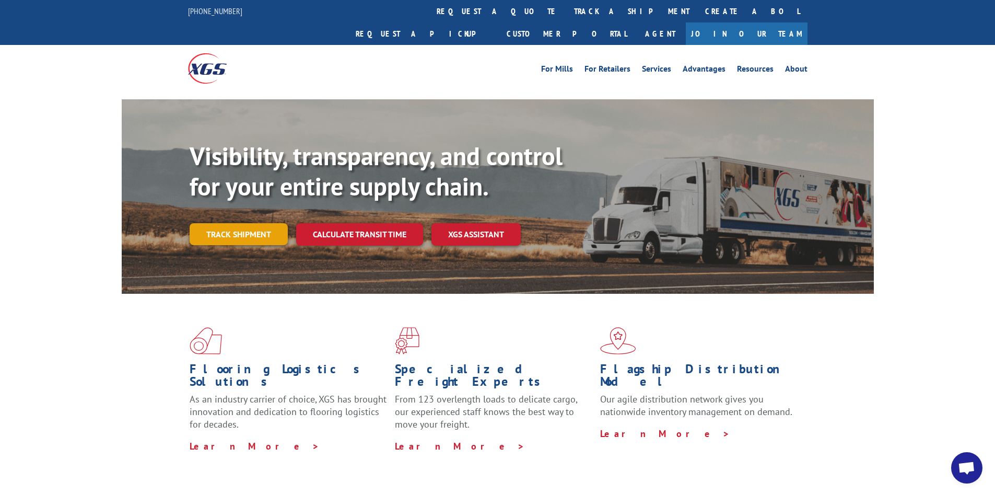 The image size is (995, 494). I want to click on a: Services, so click(657, 71).